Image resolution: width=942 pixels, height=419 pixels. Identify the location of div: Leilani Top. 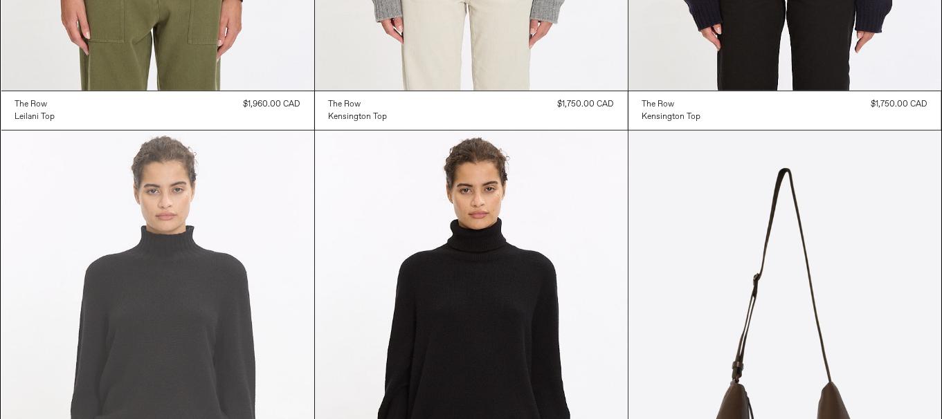
(35, 117).